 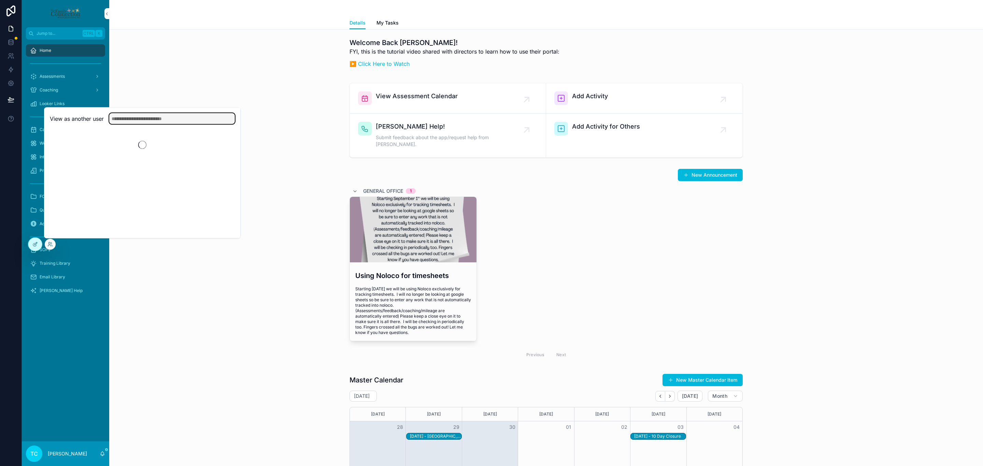 I want to click on span: Workshops, so click(x=50, y=143).